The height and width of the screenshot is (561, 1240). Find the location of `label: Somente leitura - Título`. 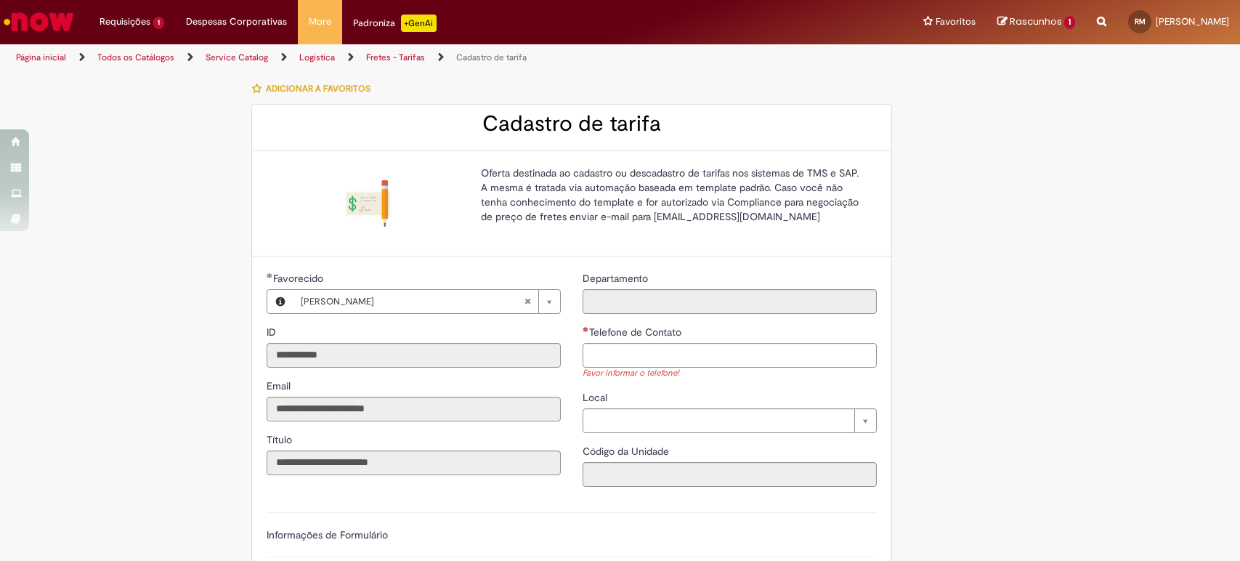

label: Somente leitura - Título is located at coordinates (280, 439).